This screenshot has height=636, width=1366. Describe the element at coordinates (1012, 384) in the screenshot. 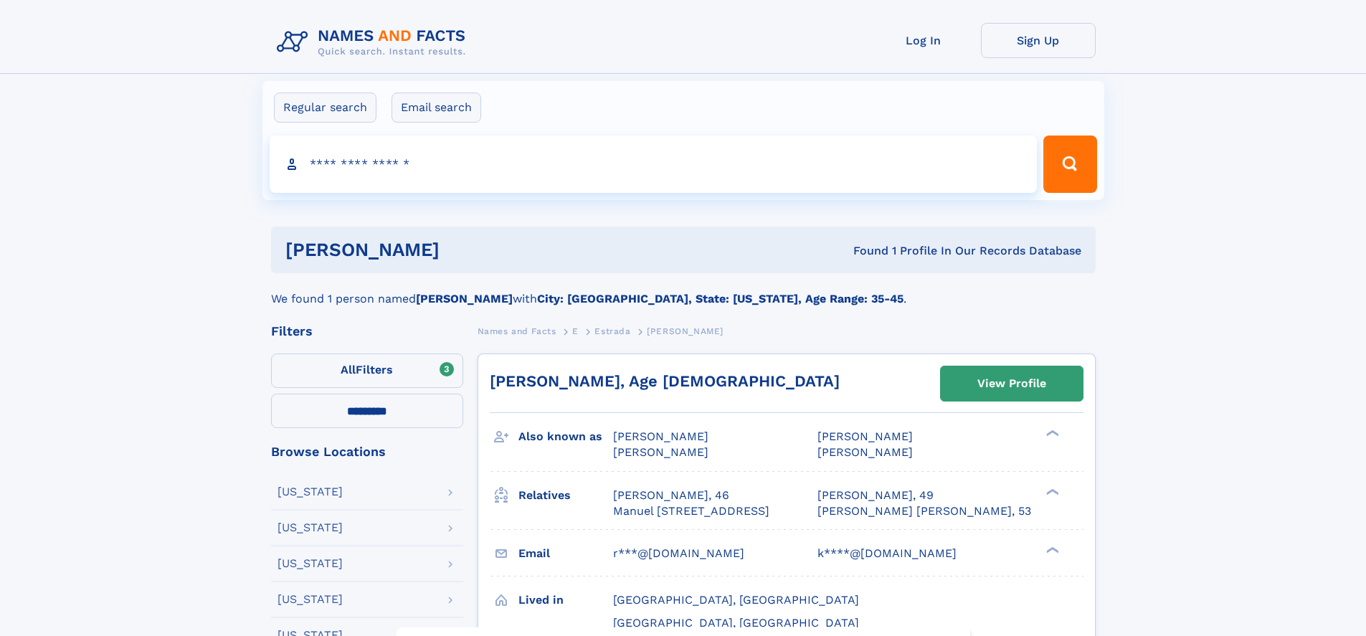

I see `div: View Profile` at that location.